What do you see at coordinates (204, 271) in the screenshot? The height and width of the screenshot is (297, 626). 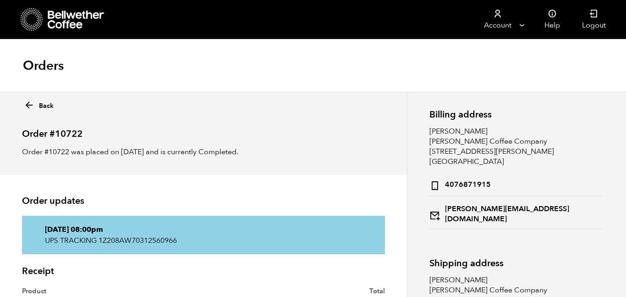 I see `h2: Receipt` at bounding box center [204, 271].